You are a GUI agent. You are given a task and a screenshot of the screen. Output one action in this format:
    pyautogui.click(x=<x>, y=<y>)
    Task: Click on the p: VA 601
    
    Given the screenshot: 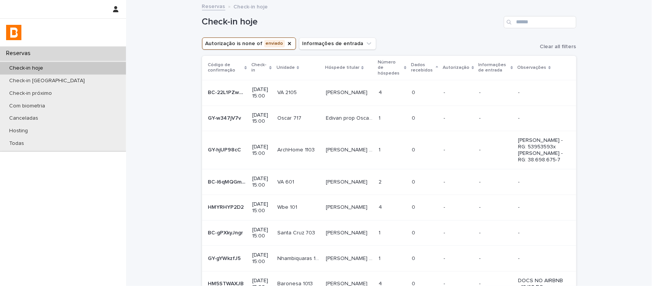 What is the action you would take?
    pyautogui.click(x=287, y=181)
    